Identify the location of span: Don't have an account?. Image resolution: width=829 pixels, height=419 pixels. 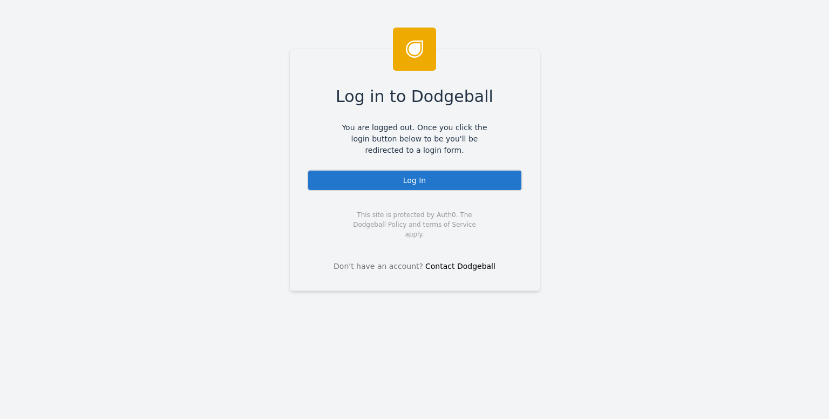
(378, 266).